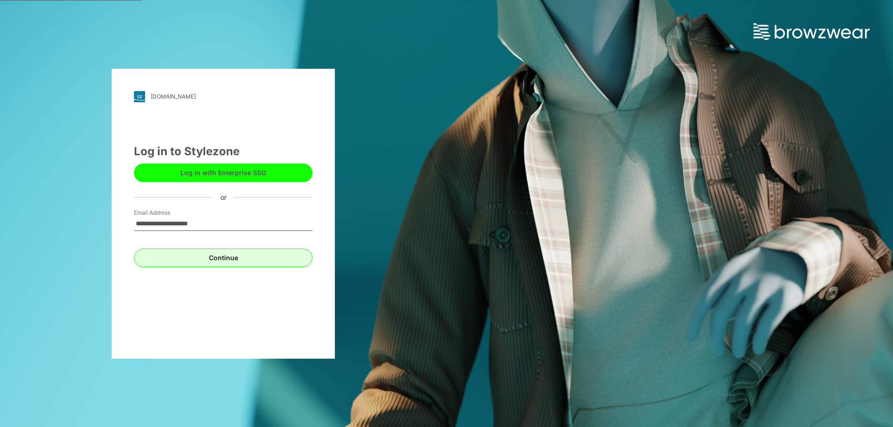  What do you see at coordinates (811, 32) in the screenshot?
I see `img: browzwear-logo.e42bd6dac1945053ebaf764b6aa21510.svg` at bounding box center [811, 32].